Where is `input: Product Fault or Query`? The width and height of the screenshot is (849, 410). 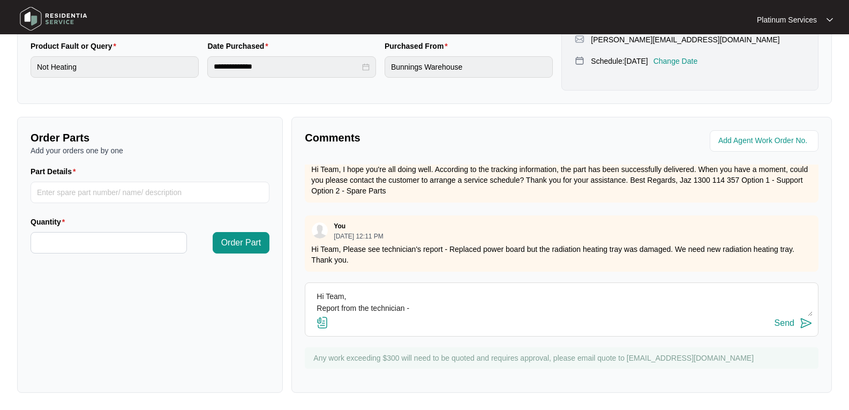 input: Product Fault or Query is located at coordinates (115, 67).